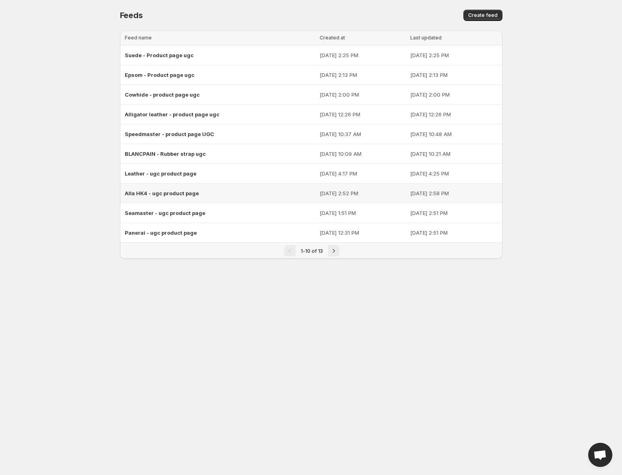 The width and height of the screenshot is (622, 475). Describe the element at coordinates (159, 55) in the screenshot. I see `span: Suede - Product page ugc` at that location.